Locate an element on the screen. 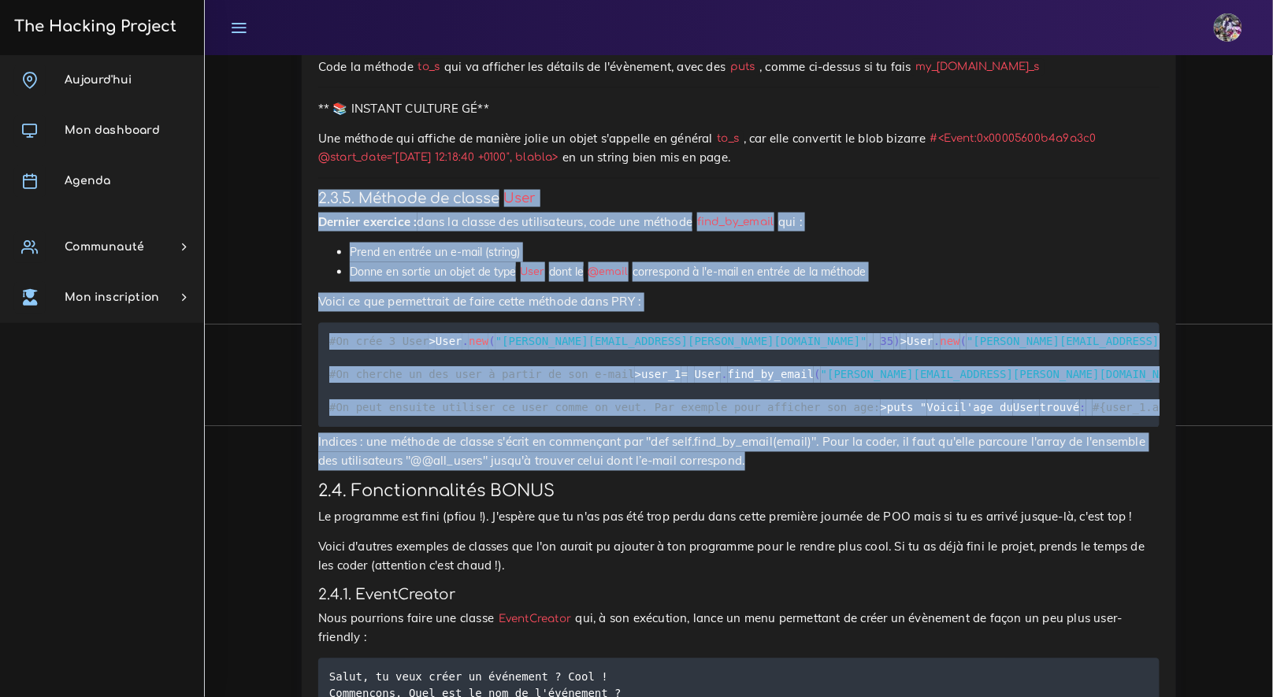 The image size is (1273, 697). span: Mon dashboard is located at coordinates (112, 130).